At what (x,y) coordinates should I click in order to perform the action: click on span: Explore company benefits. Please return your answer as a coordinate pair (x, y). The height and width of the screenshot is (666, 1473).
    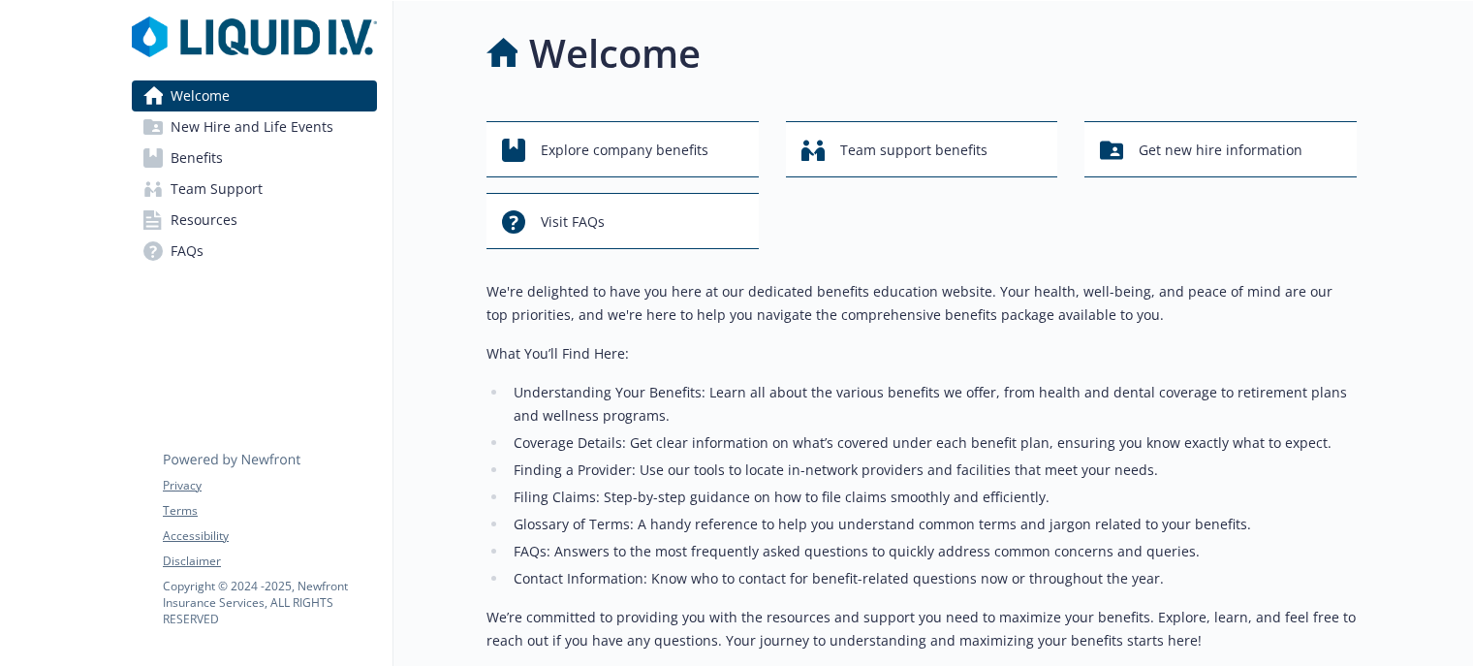
    Looking at the image, I should click on (624, 150).